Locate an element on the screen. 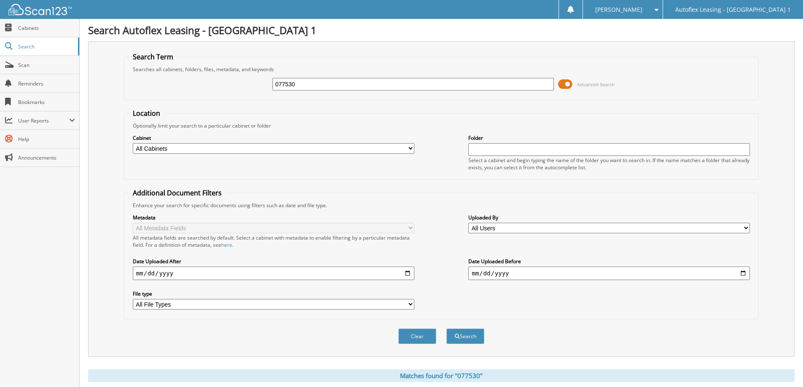 This screenshot has width=803, height=387. label: Metadata is located at coordinates (273, 217).